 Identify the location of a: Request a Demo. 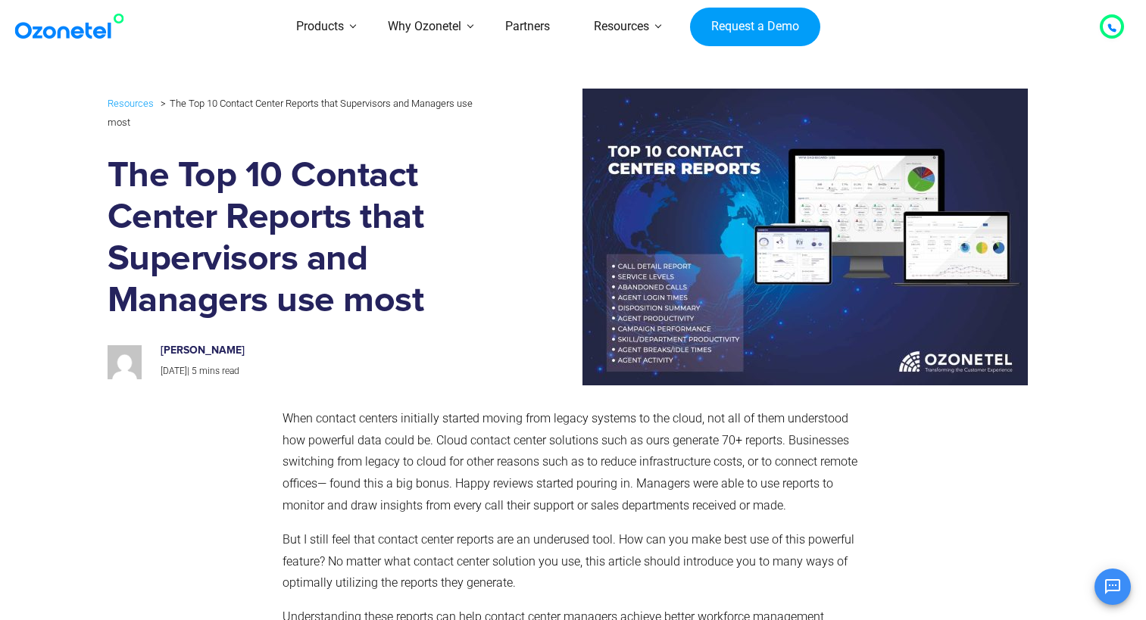
(754, 27).